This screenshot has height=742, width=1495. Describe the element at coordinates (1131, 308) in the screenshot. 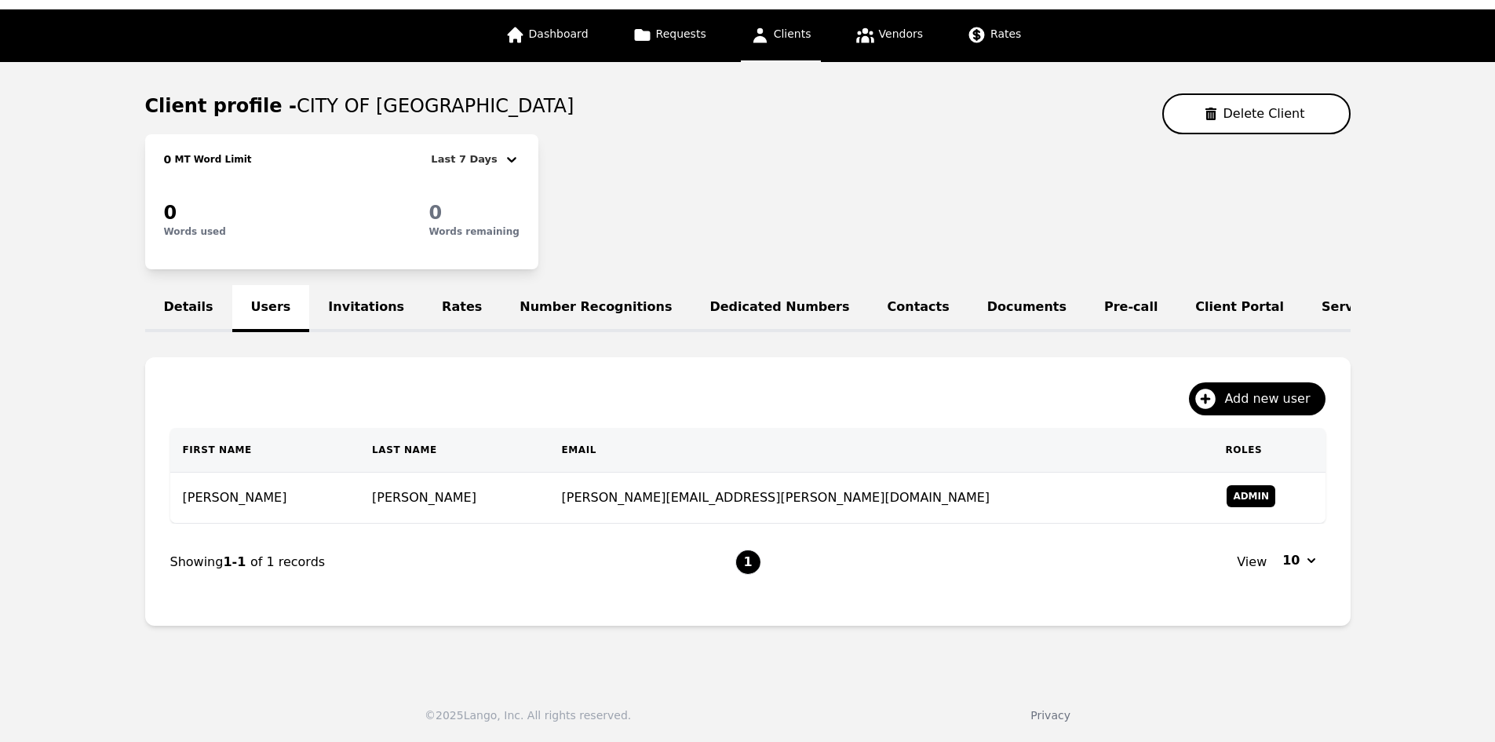

I see `a: Pre-call` at that location.